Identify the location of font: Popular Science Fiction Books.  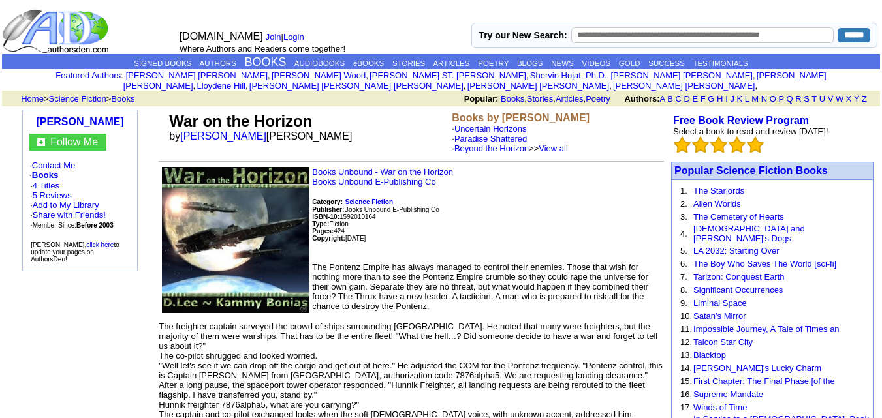
(750, 170).